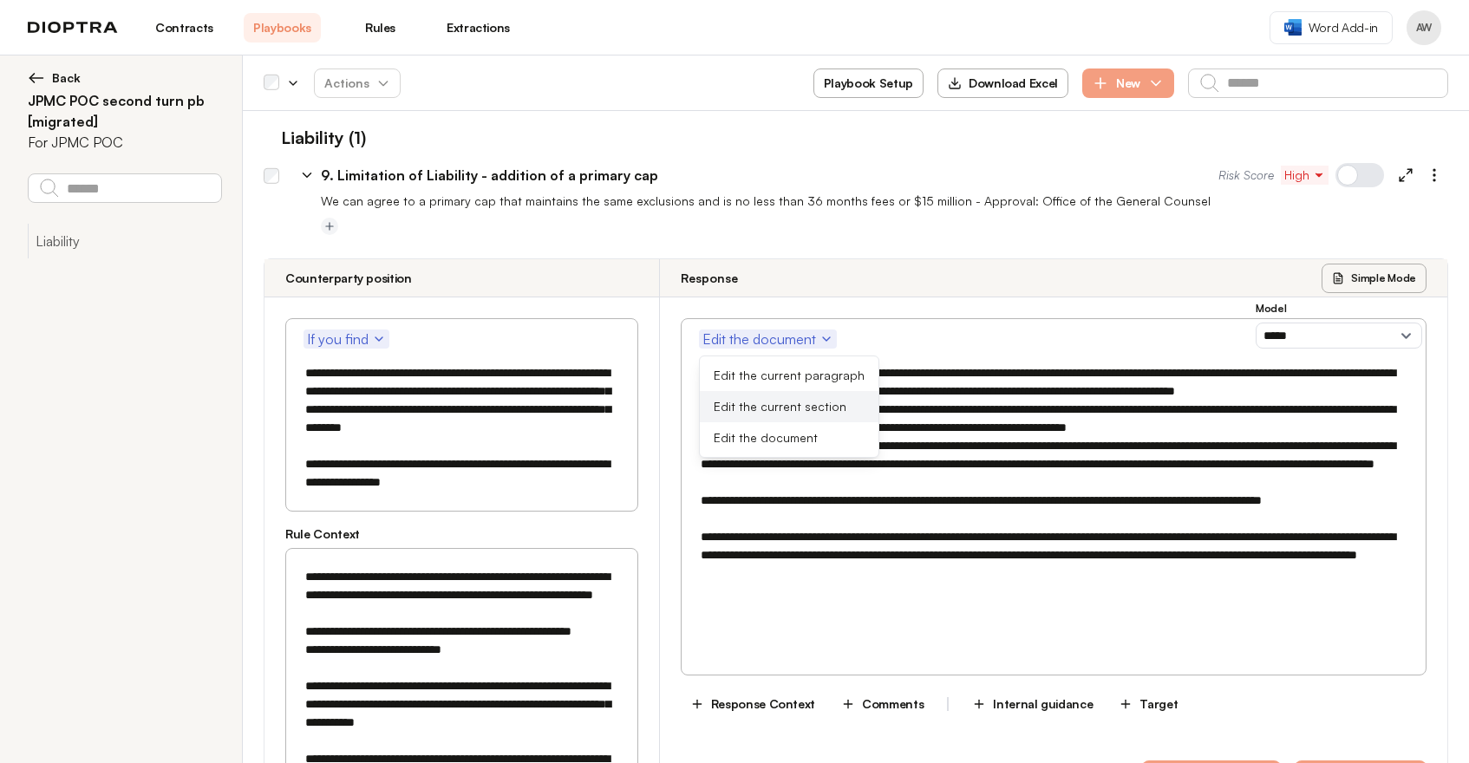 The width and height of the screenshot is (1469, 763). Describe the element at coordinates (124, 78) in the screenshot. I see `button: Back` at that location.